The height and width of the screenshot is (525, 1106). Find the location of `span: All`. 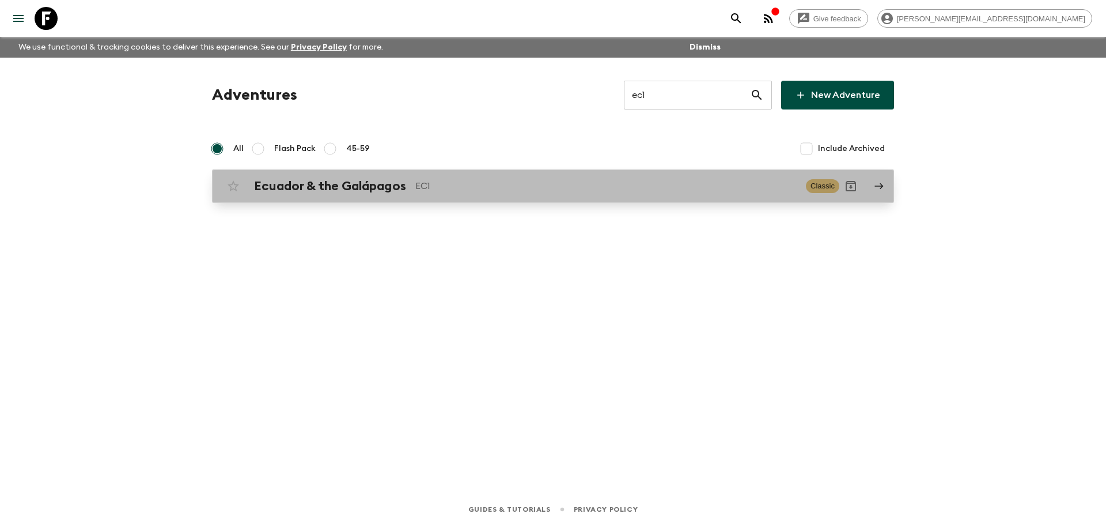

span: All is located at coordinates (239, 149).